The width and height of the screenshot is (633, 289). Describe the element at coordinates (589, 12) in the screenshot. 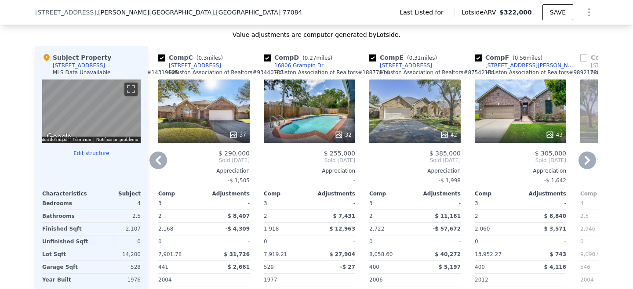

I see `button: Show Options` at that location.